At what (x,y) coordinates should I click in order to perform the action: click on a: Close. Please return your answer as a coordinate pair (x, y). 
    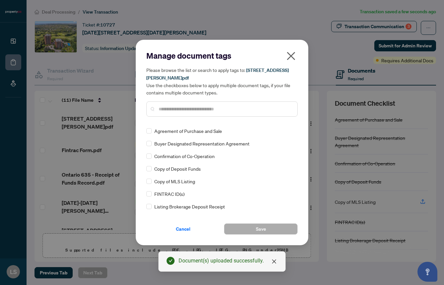
    Looking at the image, I should click on (274, 262).